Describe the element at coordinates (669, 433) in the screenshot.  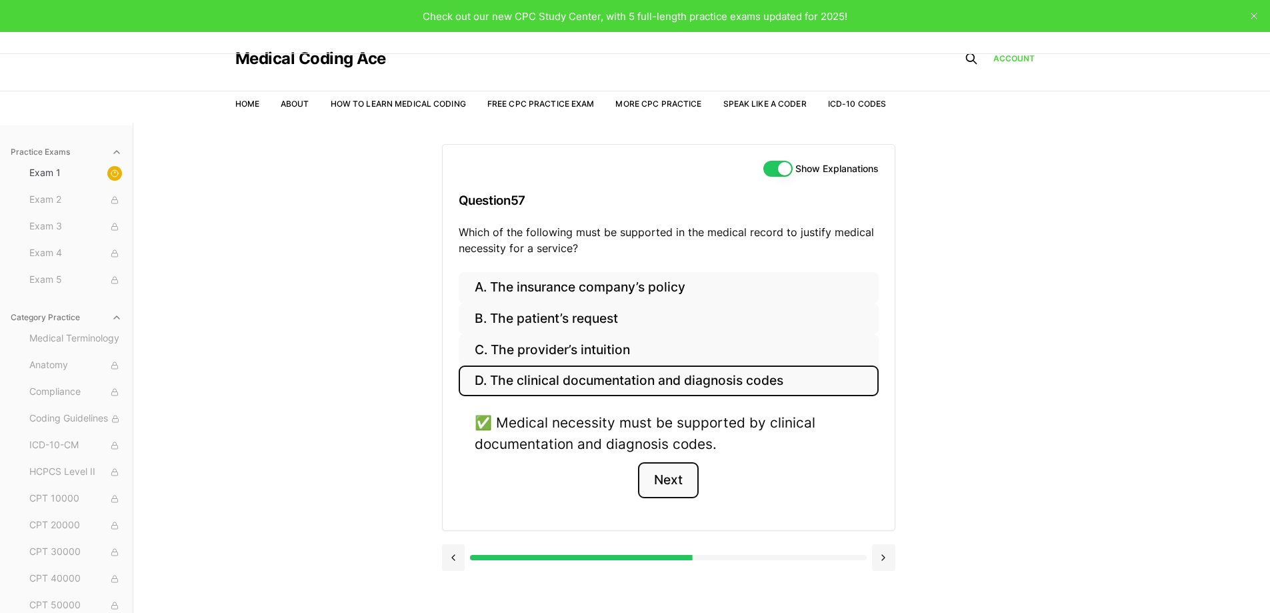
I see `div: ✅ Medical necessity must be supported by clinical documentation and diagnosis codes.` at that location.